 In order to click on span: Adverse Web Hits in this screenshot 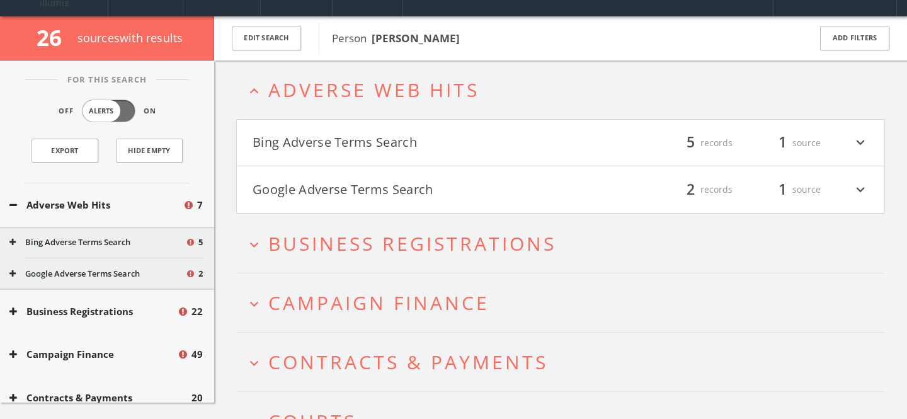, I will do `click(374, 89)`.